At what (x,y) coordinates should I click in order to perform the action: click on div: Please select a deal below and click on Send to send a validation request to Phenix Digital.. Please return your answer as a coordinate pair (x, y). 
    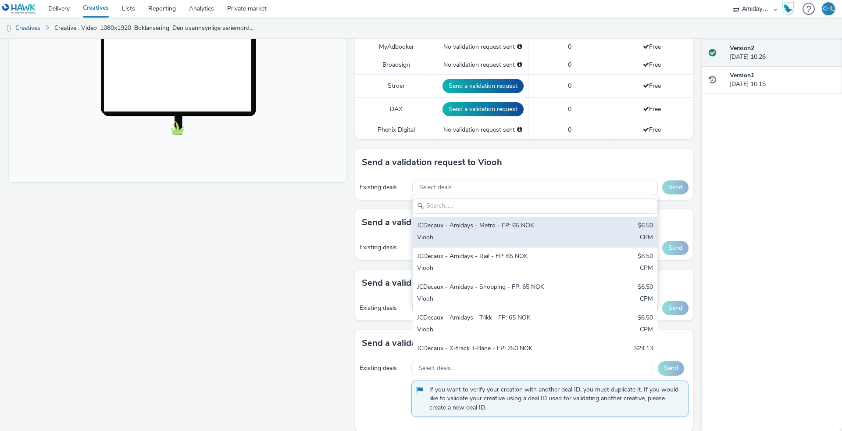
    Looking at the image, I should click on (520, 130).